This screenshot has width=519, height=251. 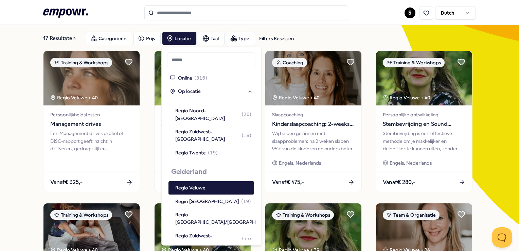 What do you see at coordinates (91, 121) in the screenshot?
I see `a: package imageTraining & WorkshopsRegio Veluwe + 40PersoonlijkheidstestenManagement drivesEen Mana...` at bounding box center [91, 121].